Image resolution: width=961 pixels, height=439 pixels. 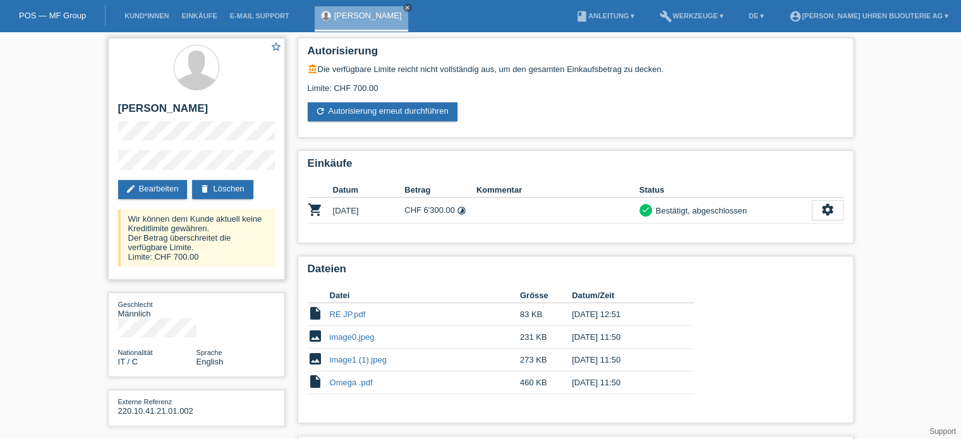 What do you see at coordinates (726, 190) in the screenshot?
I see `th: Status` at bounding box center [726, 190].